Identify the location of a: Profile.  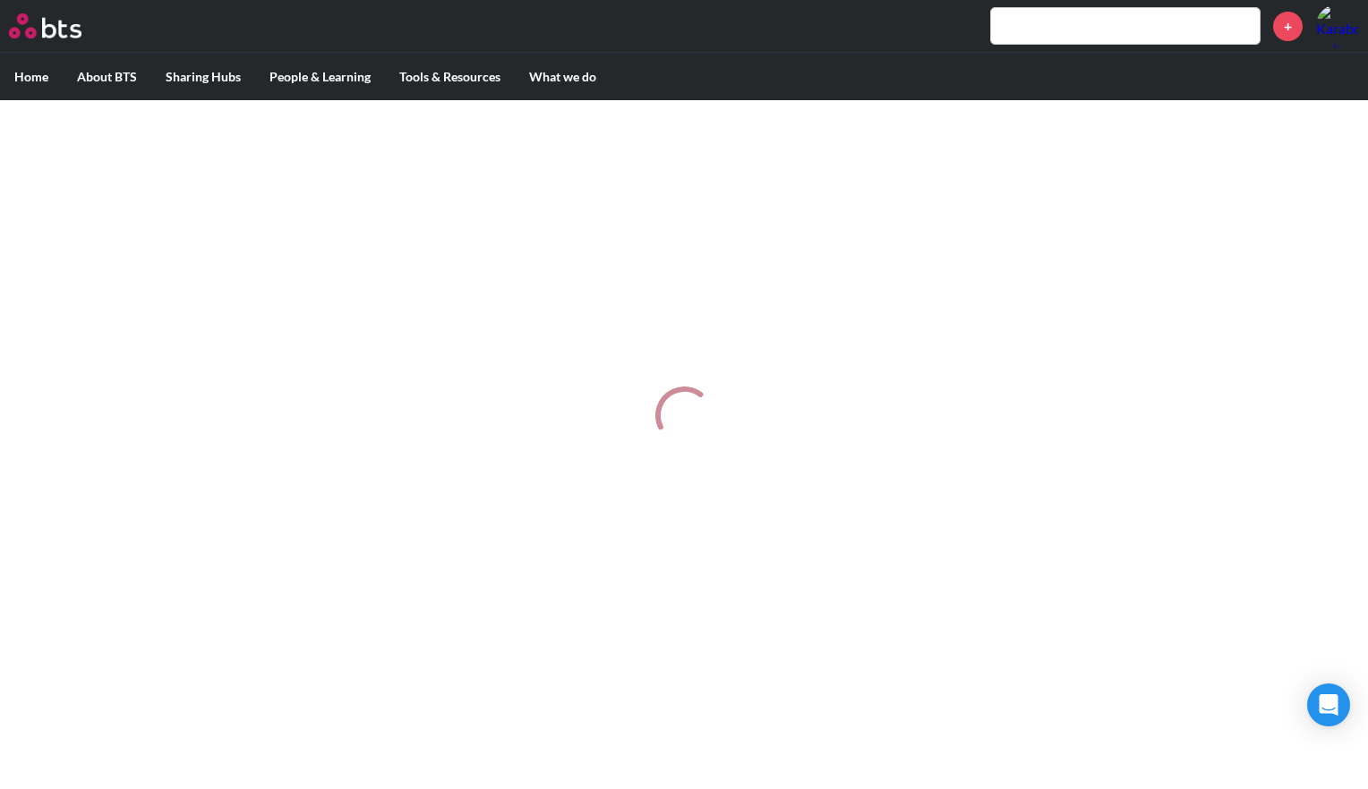
(1337, 26).